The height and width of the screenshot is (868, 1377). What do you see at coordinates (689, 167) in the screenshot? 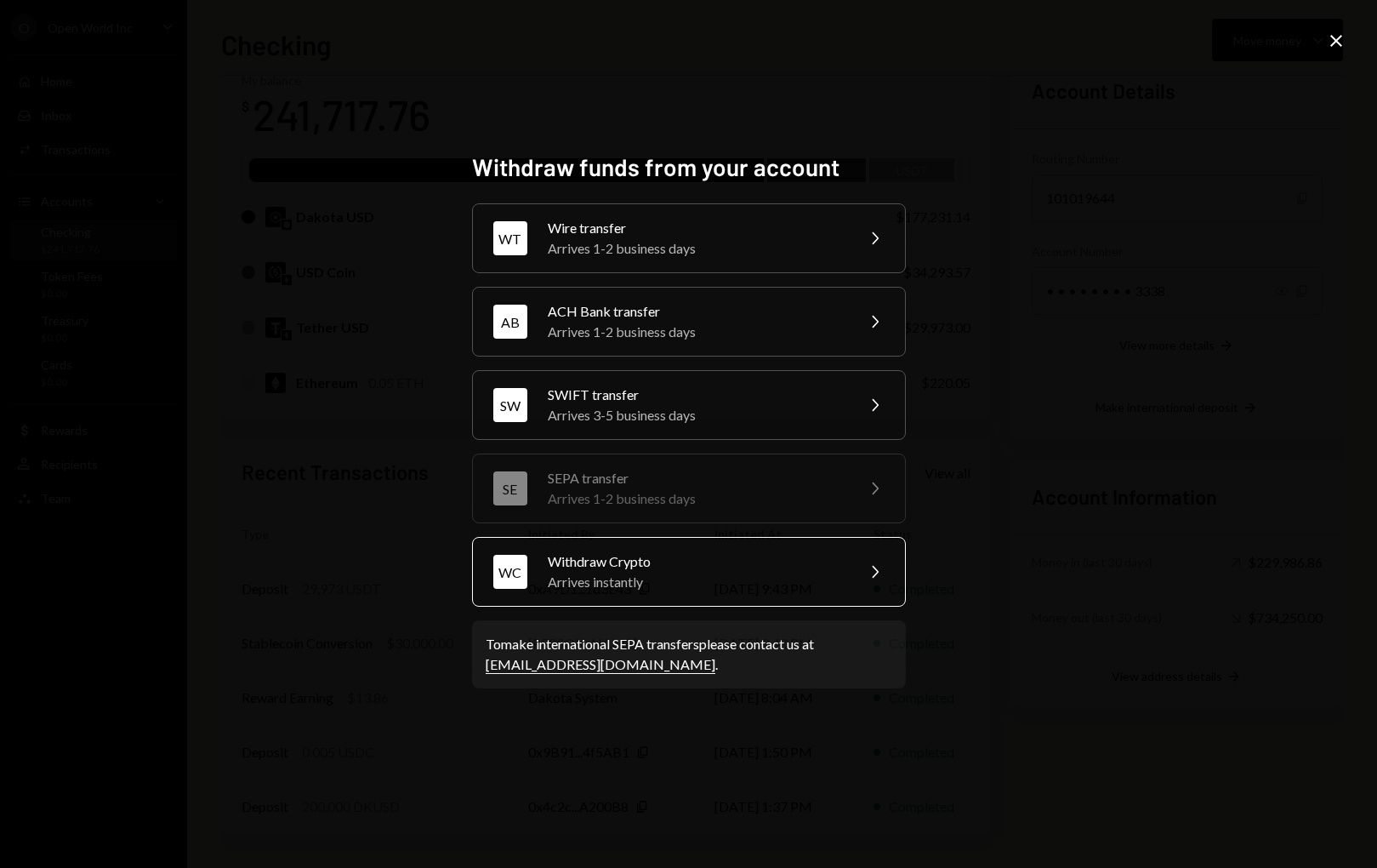
I see `h2: Withdraw funds from your account` at bounding box center [689, 167].